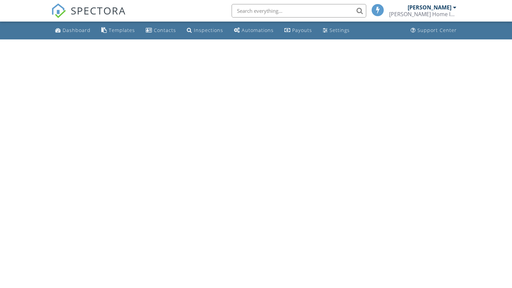 This screenshot has width=512, height=288. Describe the element at coordinates (434, 30) in the screenshot. I see `a: Support Center` at that location.